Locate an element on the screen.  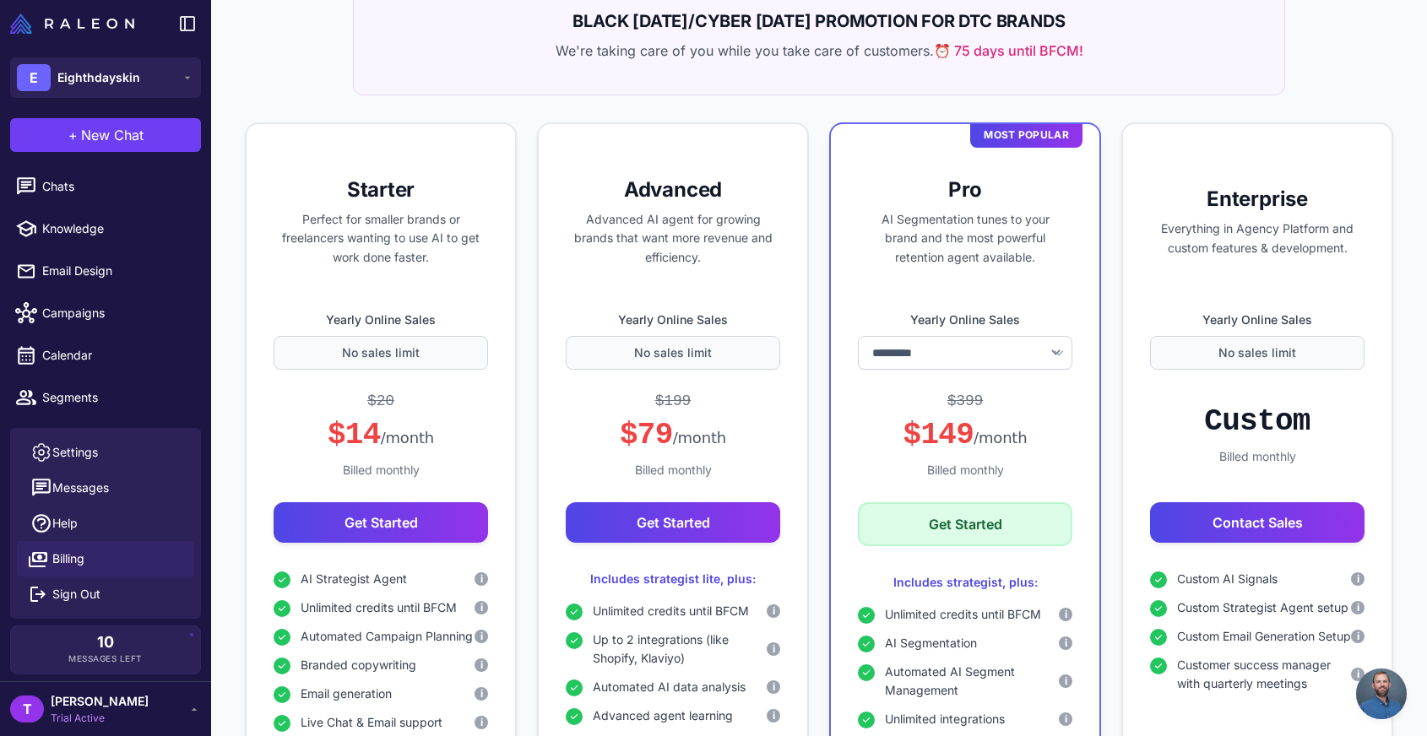
span: Automated AI Segment Management is located at coordinates (972, 681).